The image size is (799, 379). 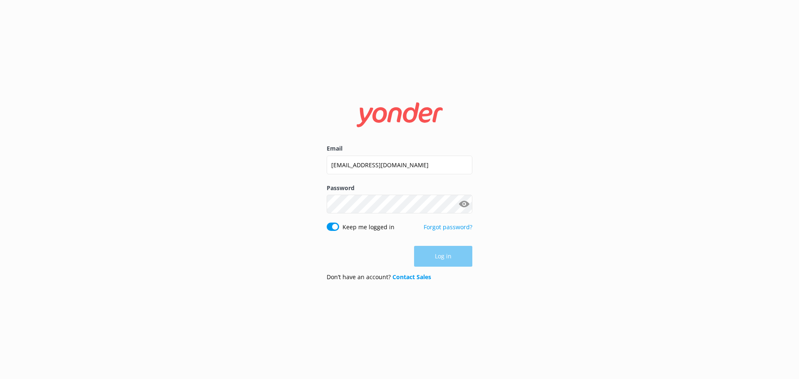 What do you see at coordinates (368, 227) in the screenshot?
I see `label: Keep me logged in` at bounding box center [368, 227].